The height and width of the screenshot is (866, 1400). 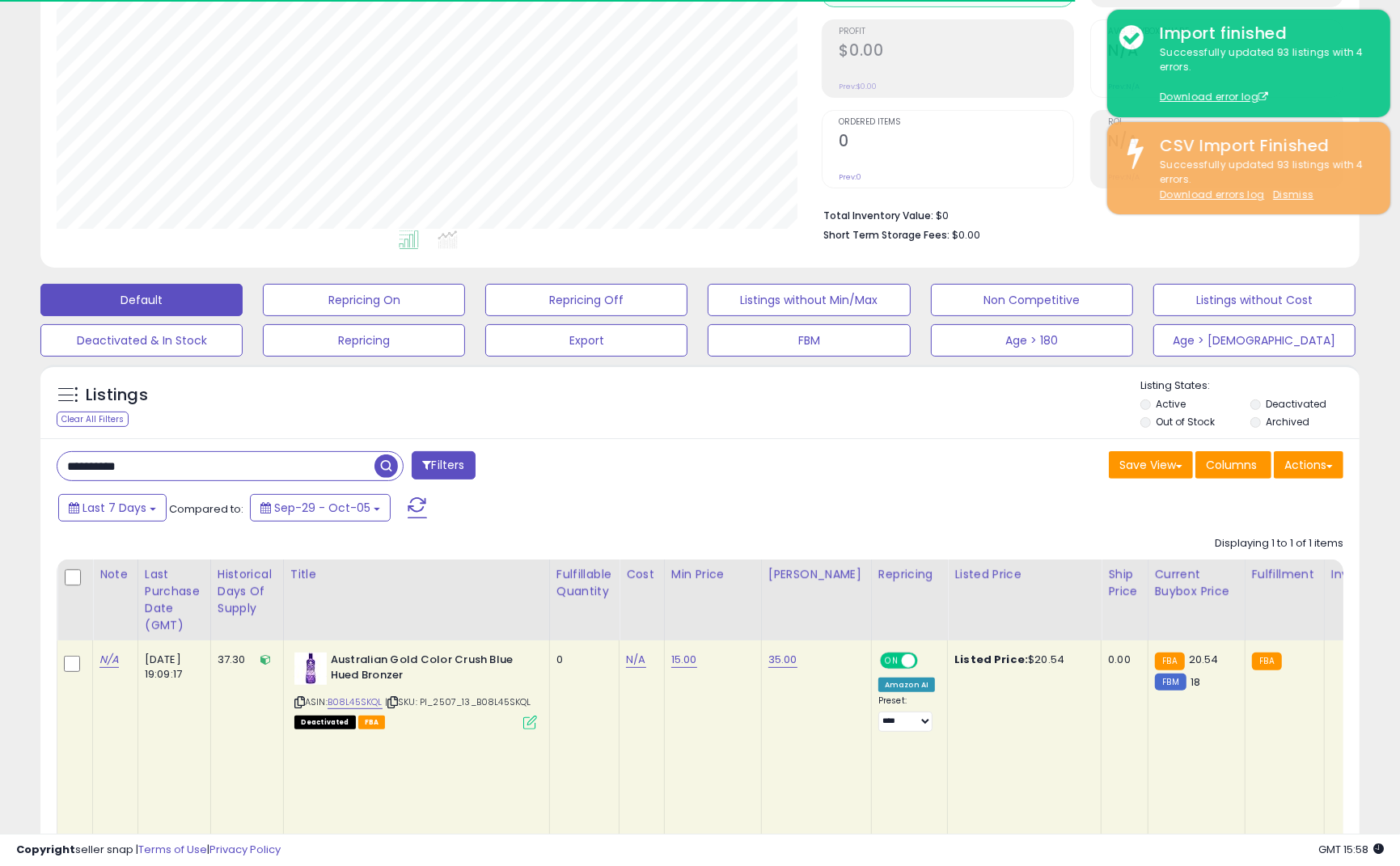 I want to click on div: Clear All Filters, so click(x=92, y=419).